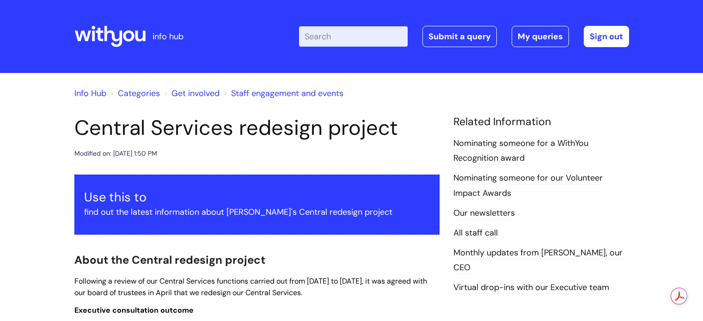 This screenshot has width=703, height=321. Describe the element at coordinates (527, 186) in the screenshot. I see `a: Nominating someone for our Volunteer Impact Awards` at that location.